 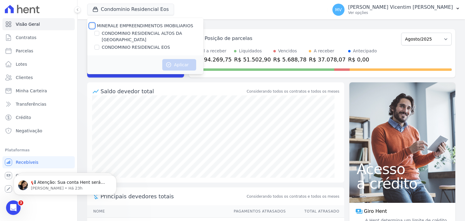 What do you see at coordinates (213, 59) in the screenshot?
I see `div: R$ 94.269,75` at bounding box center [213, 59].